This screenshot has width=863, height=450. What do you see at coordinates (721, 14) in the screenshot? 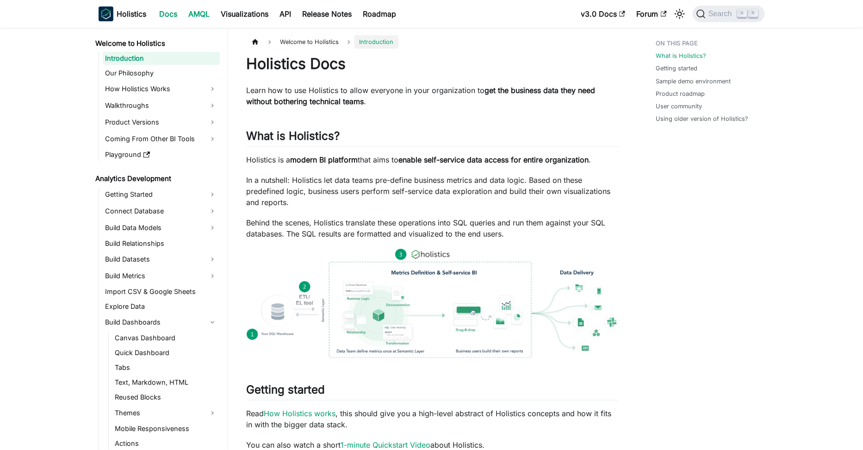
I see `span: Search` at bounding box center [721, 14].